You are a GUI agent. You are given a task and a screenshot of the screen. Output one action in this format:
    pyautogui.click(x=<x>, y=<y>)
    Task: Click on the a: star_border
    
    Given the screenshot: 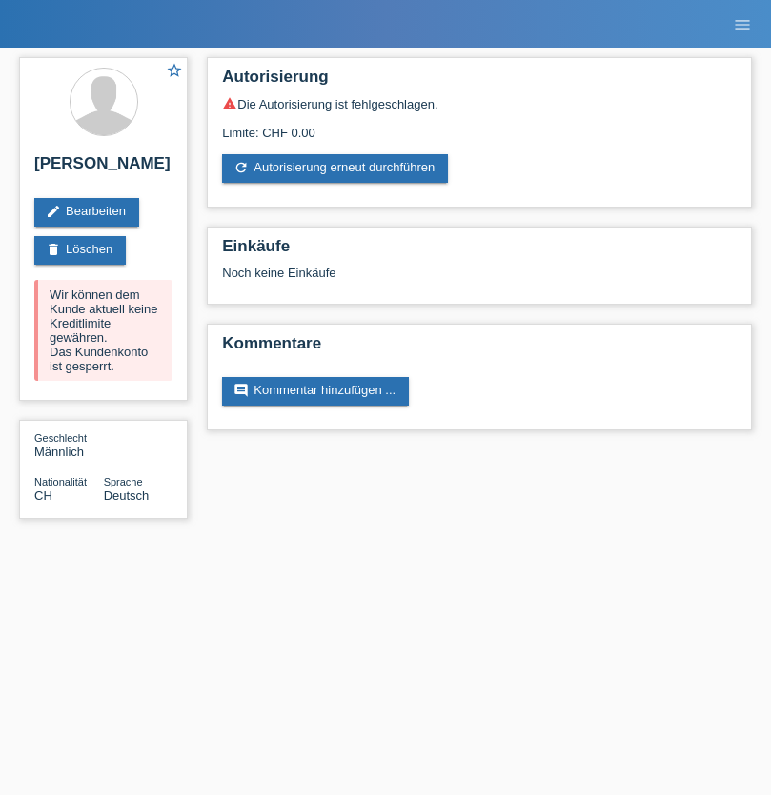 What is the action you would take?
    pyautogui.click(x=174, y=71)
    